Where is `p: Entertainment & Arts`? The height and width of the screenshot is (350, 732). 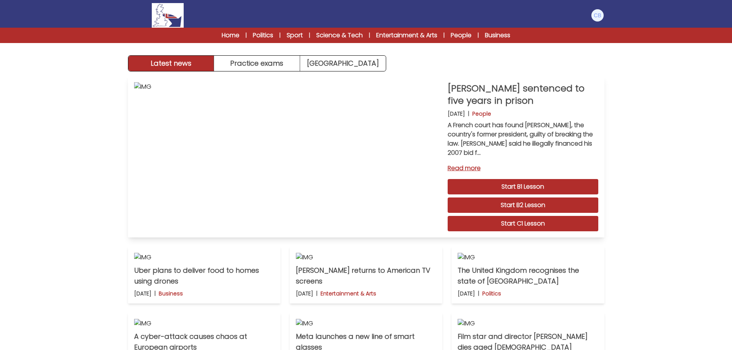 p: Entertainment & Arts is located at coordinates (348, 294).